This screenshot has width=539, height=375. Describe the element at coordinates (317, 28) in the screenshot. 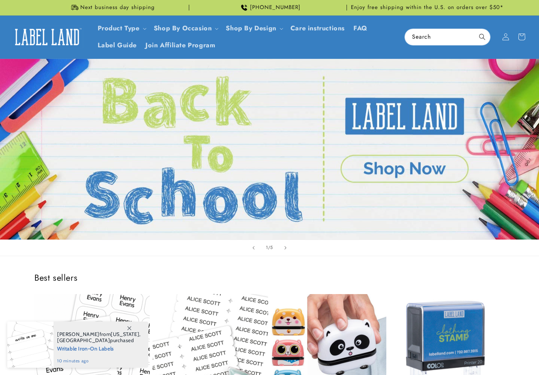

I see `a: Care instructions` at that location.